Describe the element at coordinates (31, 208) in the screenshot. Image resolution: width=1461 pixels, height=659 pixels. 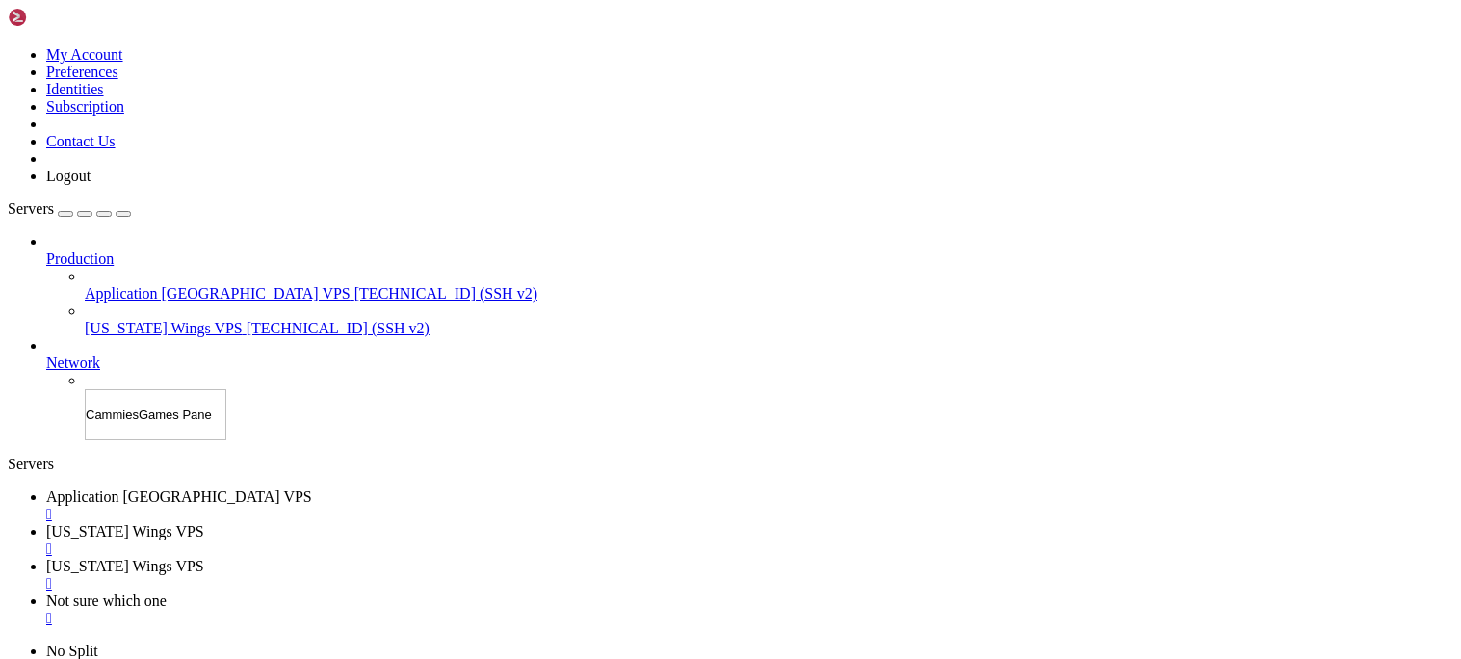
I see `span: Servers` at that location.